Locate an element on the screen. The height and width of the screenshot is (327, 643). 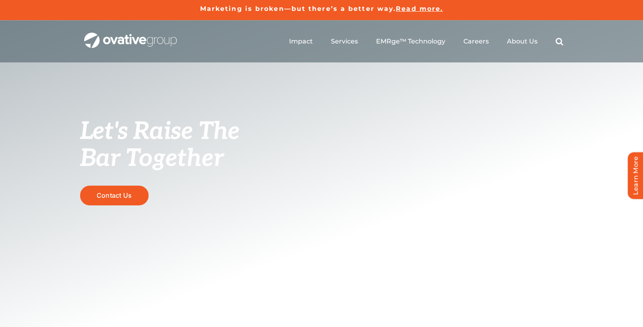
a: Read more. is located at coordinates (419, 8).